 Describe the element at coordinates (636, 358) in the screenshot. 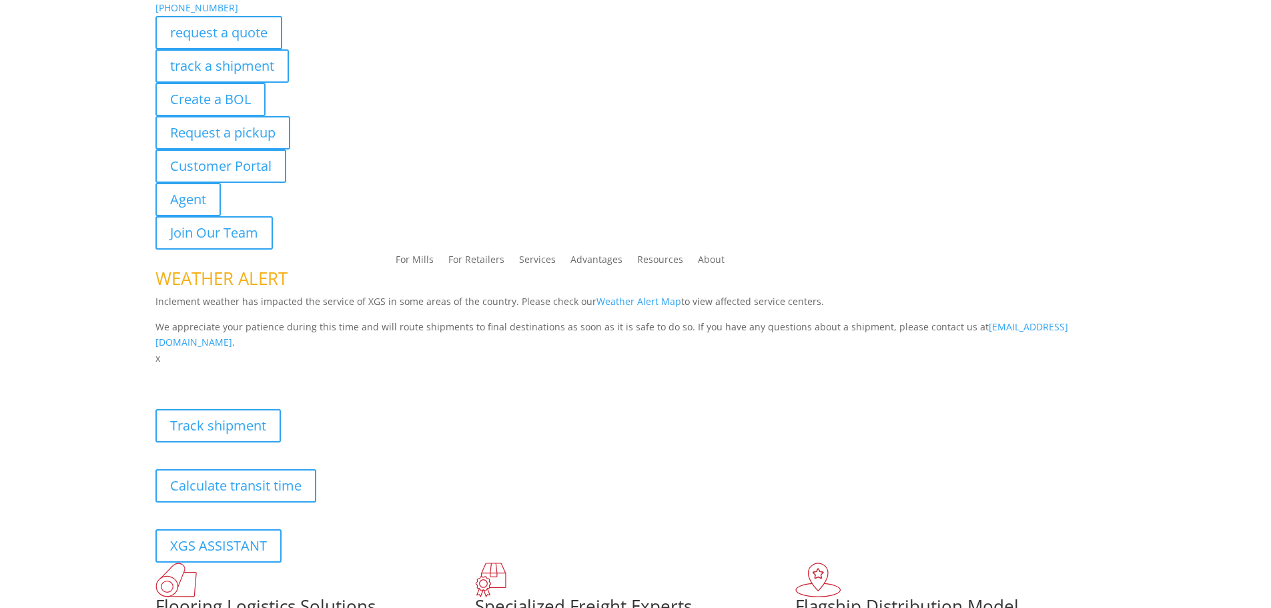

I see `p: x` at that location.